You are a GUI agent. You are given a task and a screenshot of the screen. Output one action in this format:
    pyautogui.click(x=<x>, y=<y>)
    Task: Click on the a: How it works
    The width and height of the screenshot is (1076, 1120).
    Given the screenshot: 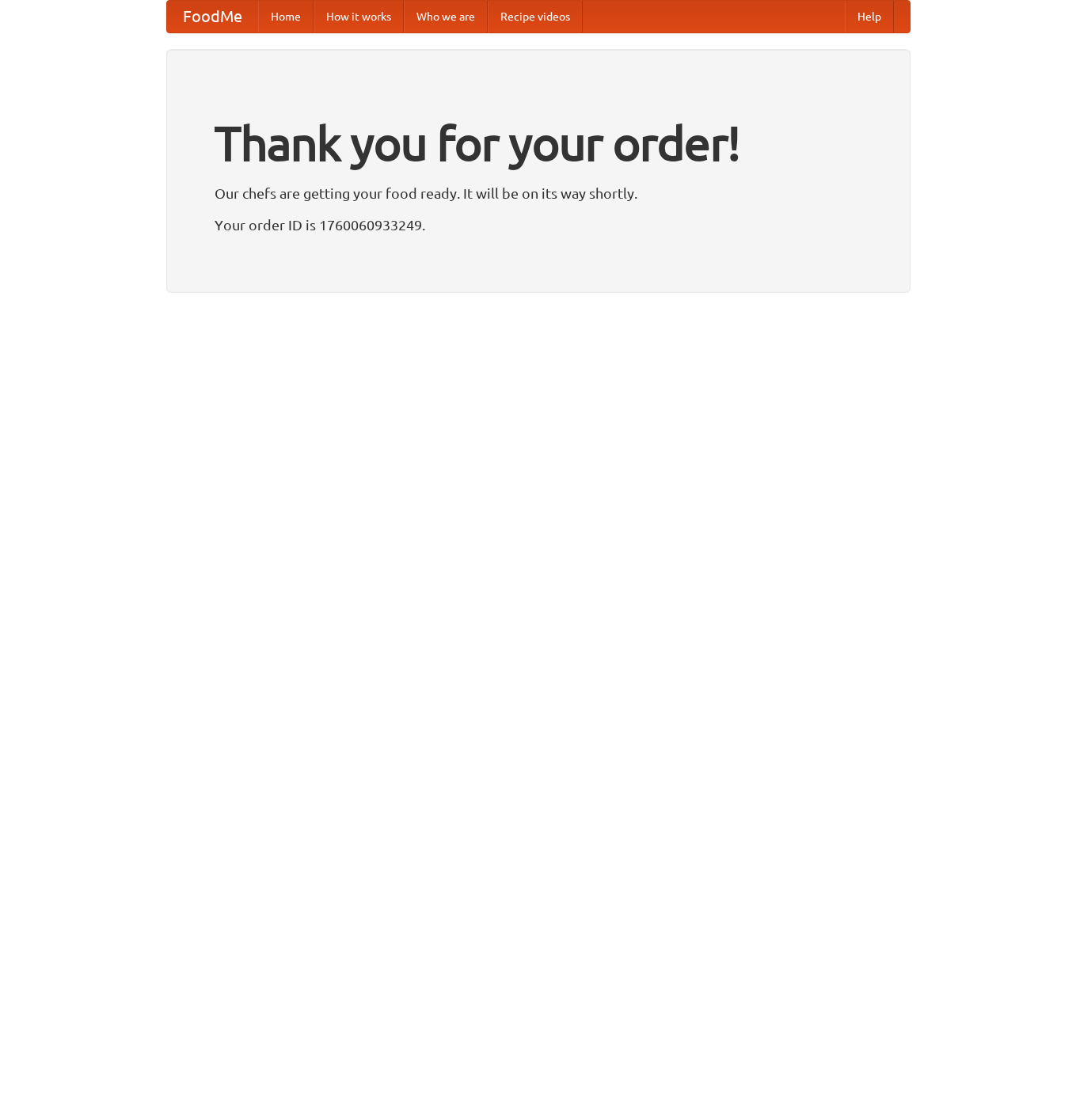 What is the action you would take?
    pyautogui.click(x=359, y=17)
    